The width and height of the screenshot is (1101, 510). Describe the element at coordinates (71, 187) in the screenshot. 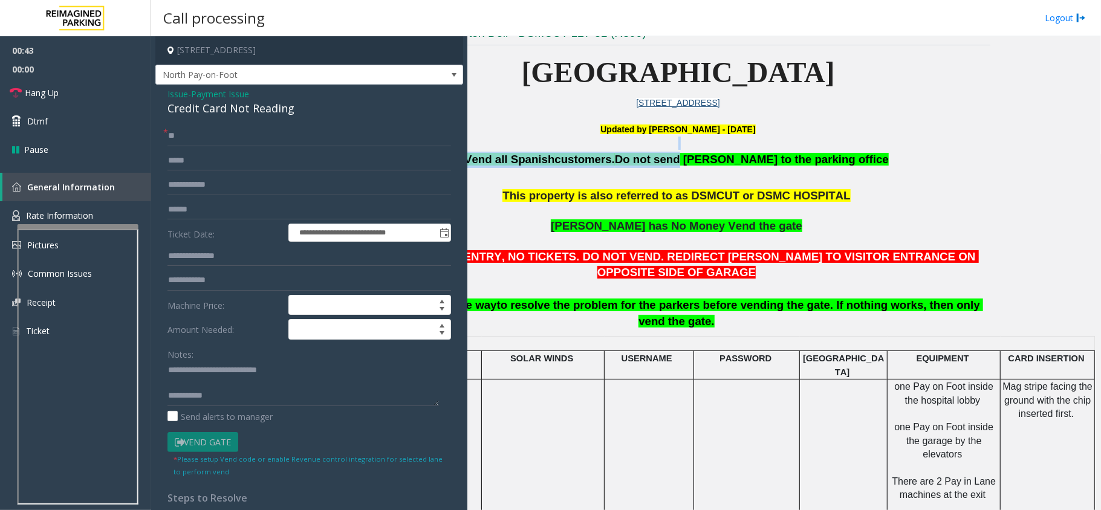

I see `span: General Information` at that location.